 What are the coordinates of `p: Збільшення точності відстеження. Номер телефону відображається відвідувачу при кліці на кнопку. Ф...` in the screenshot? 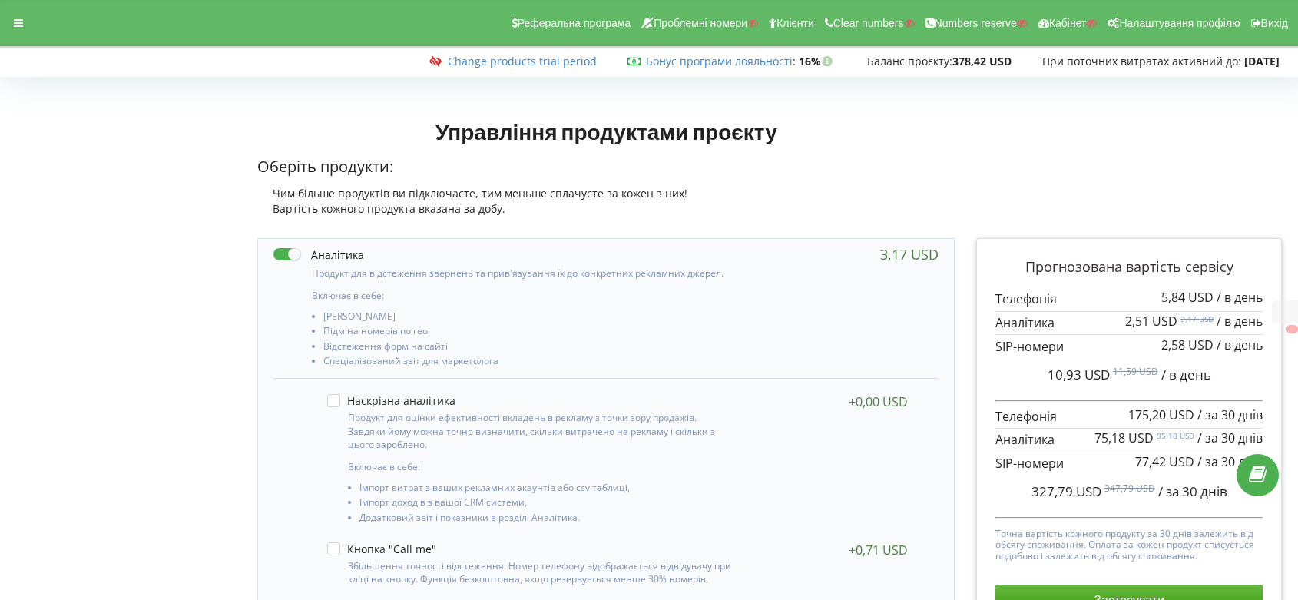 It's located at (541, 572).